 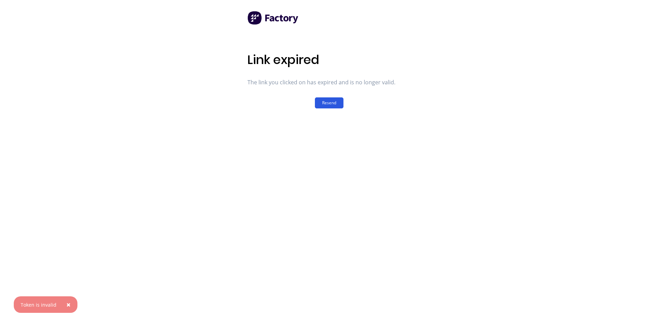 I want to click on button: Resend, so click(x=329, y=103).